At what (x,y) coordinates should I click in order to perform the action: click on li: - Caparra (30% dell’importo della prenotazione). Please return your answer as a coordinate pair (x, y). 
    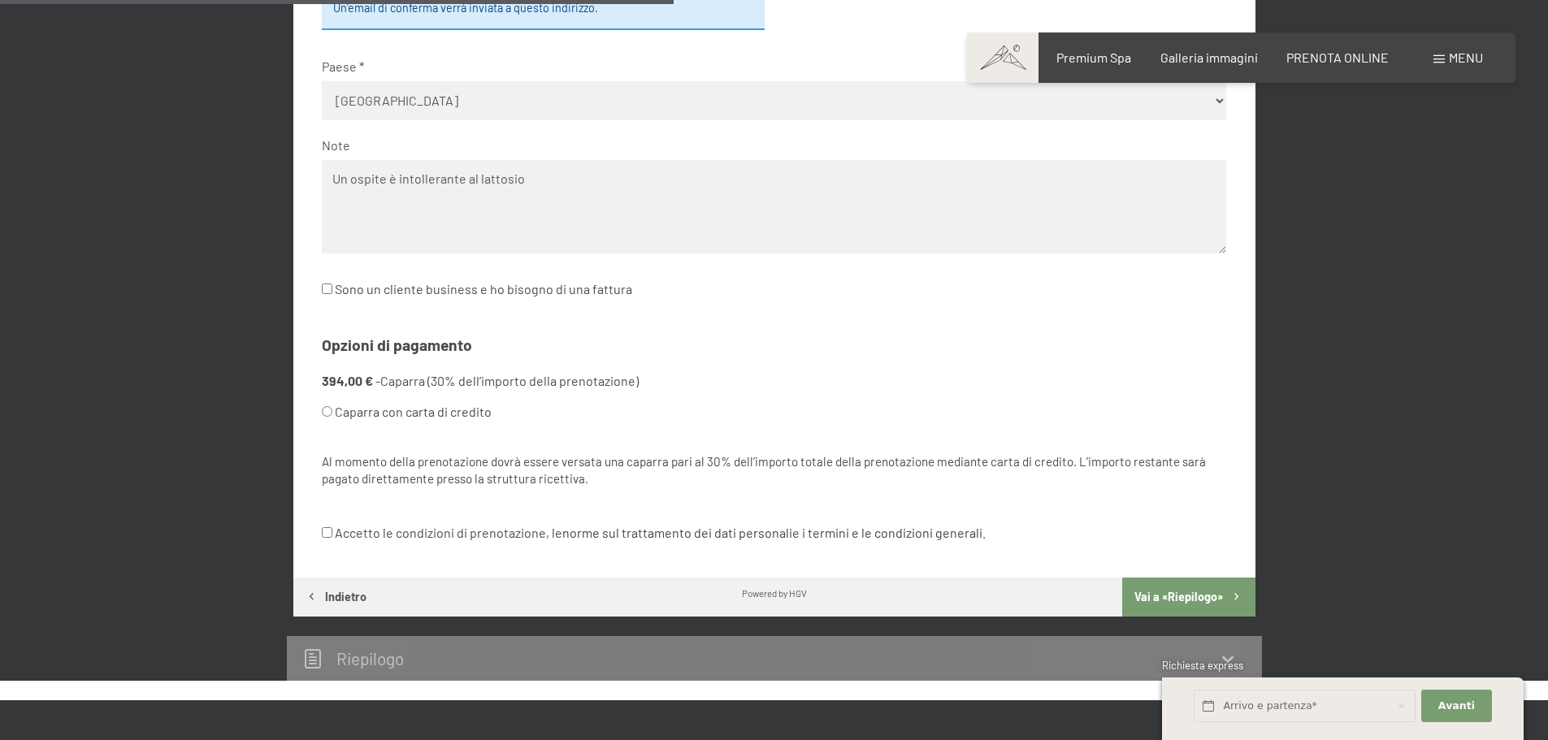
    Looking at the image, I should click on (773, 400).